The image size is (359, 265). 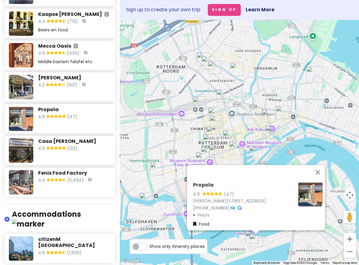 I want to click on span: (1,909), so click(x=74, y=253).